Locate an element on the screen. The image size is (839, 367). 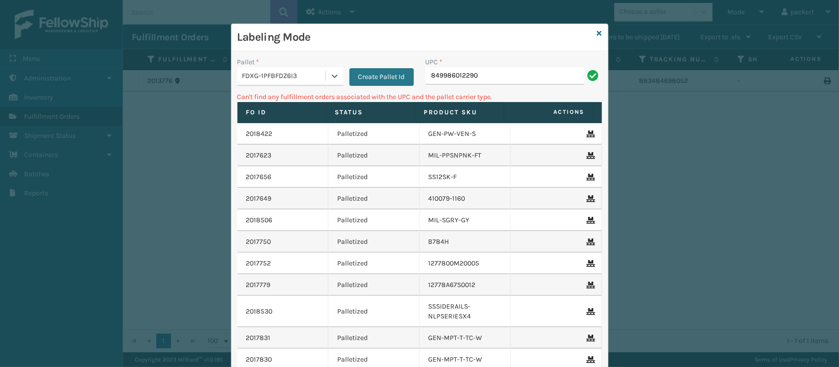
td: MIL-SGRY-GY is located at coordinates (465, 221).